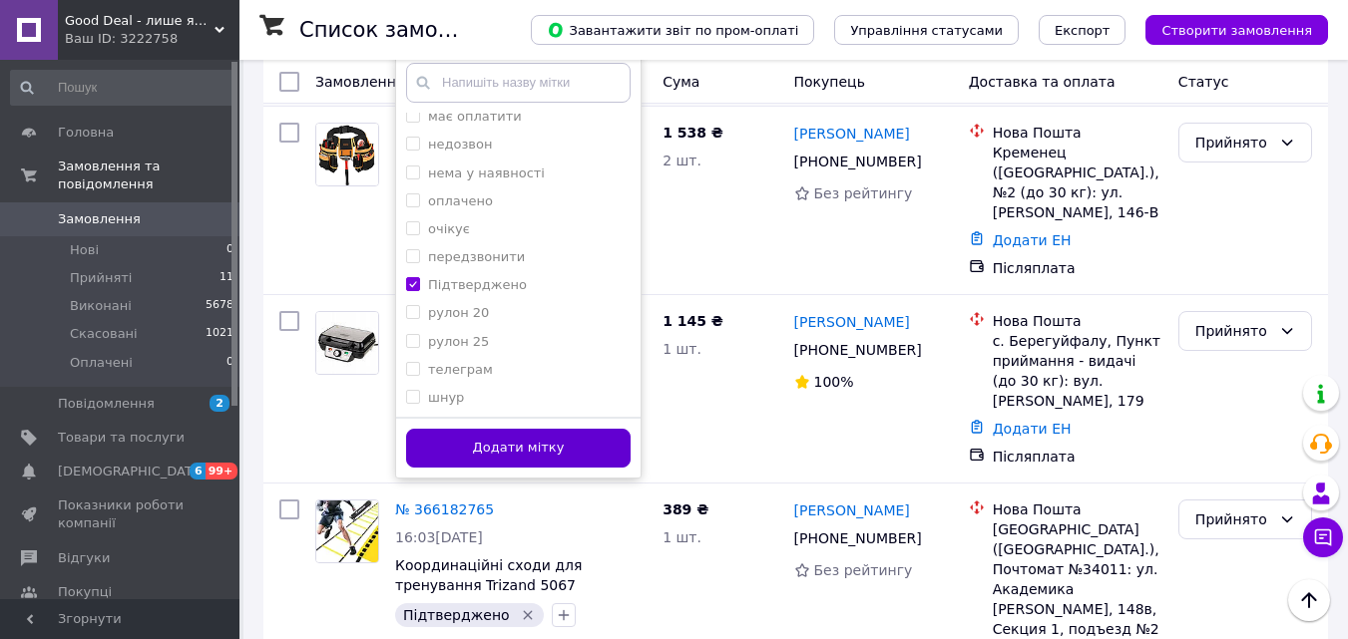 The height and width of the screenshot is (639, 1348). I want to click on span: 1 145 ₴, so click(692, 321).